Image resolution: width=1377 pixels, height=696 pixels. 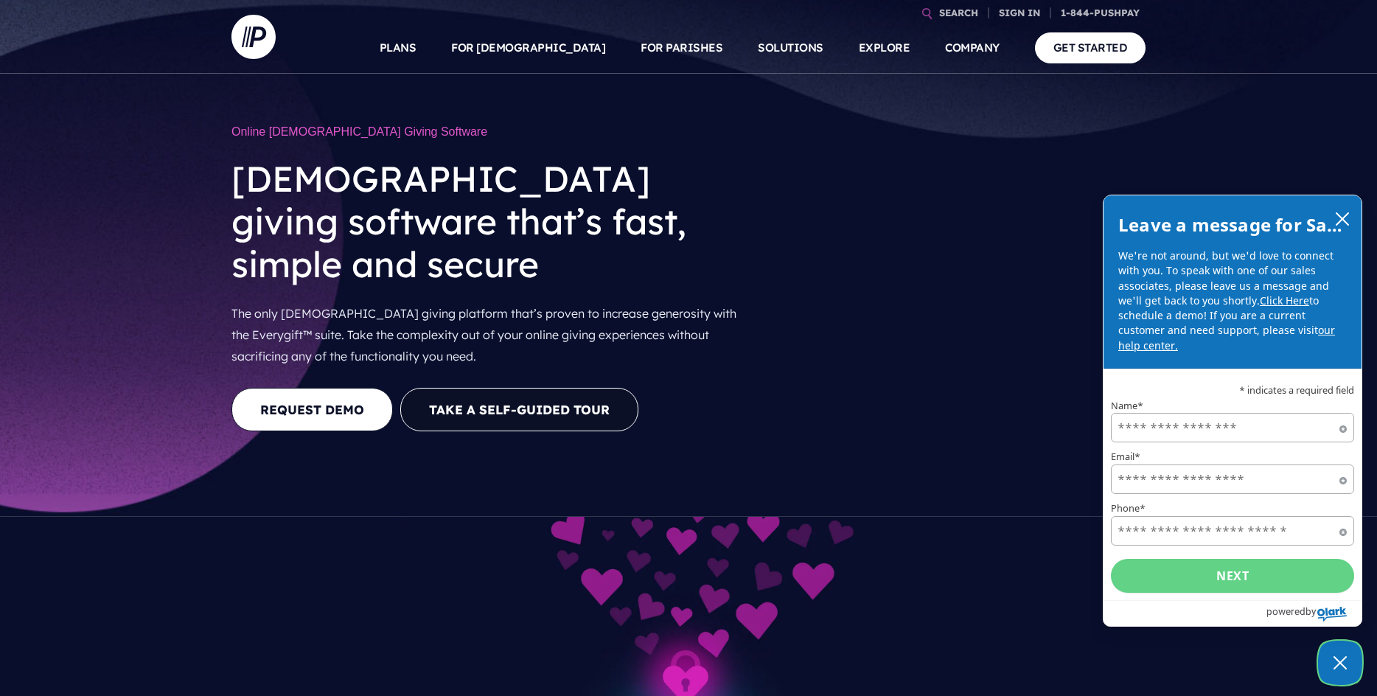 What do you see at coordinates (1232, 390) in the screenshot?
I see `p: * indicates a required field` at bounding box center [1232, 390].